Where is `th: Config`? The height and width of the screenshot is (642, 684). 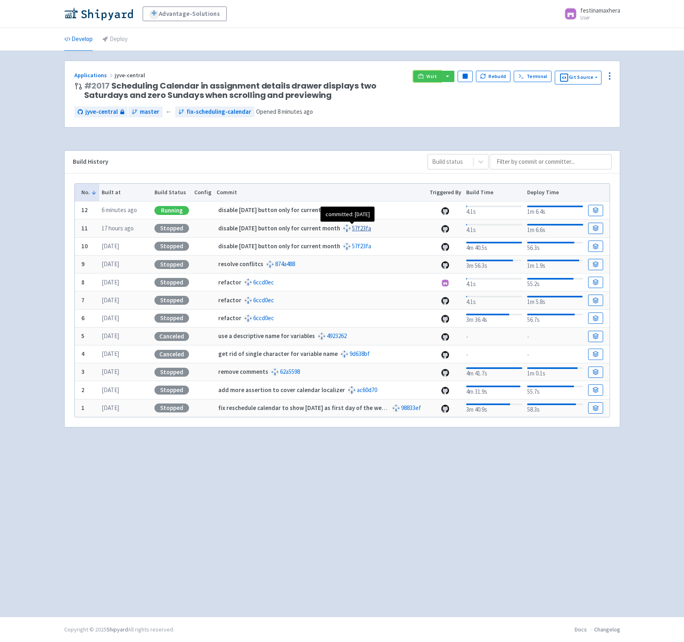
th: Config is located at coordinates (203, 193).